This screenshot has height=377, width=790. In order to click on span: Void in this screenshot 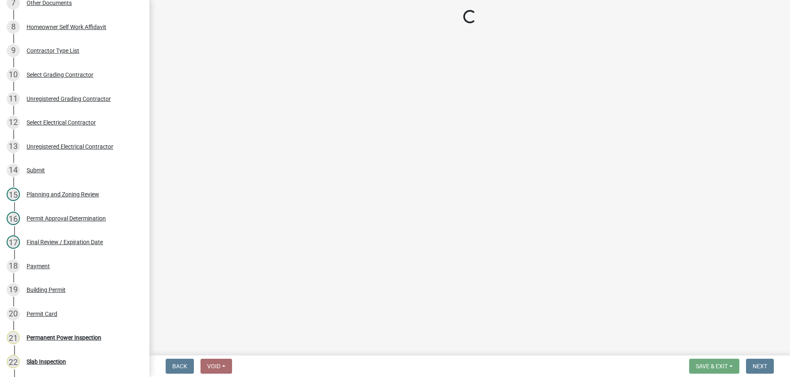, I will do `click(214, 366)`.